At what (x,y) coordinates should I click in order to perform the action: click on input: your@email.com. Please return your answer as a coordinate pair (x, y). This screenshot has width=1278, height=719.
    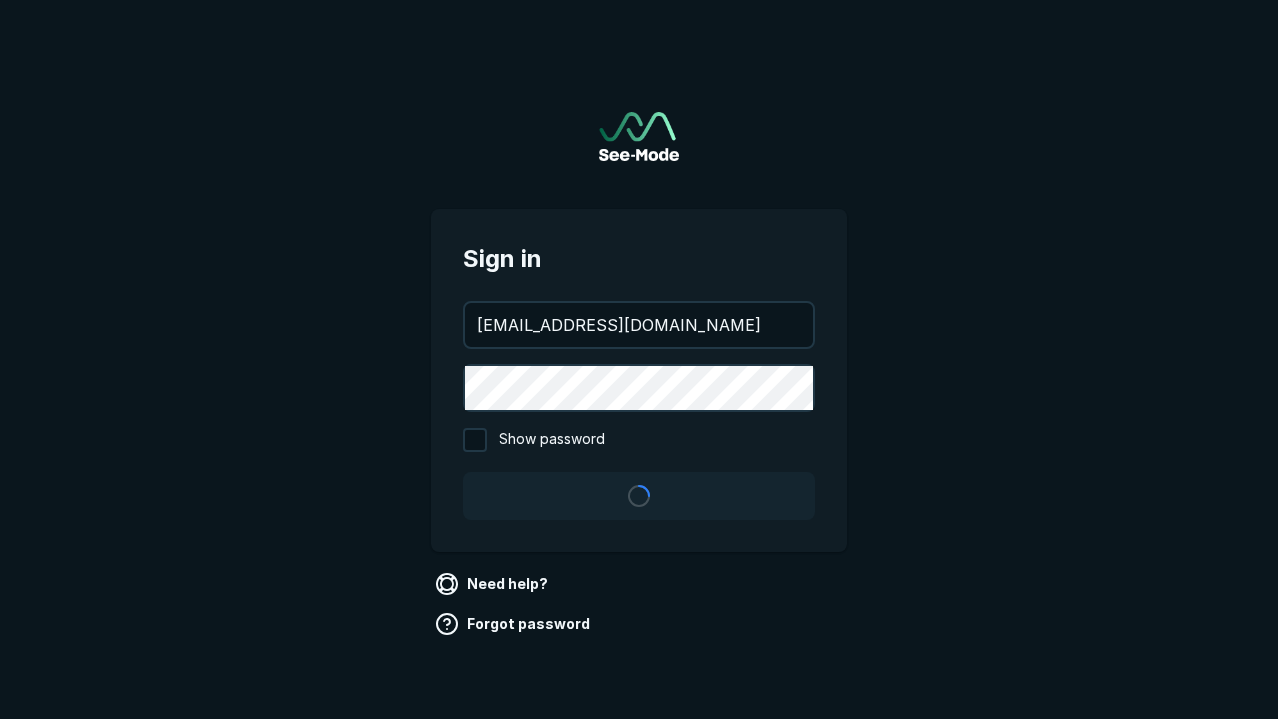
    Looking at the image, I should click on (639, 325).